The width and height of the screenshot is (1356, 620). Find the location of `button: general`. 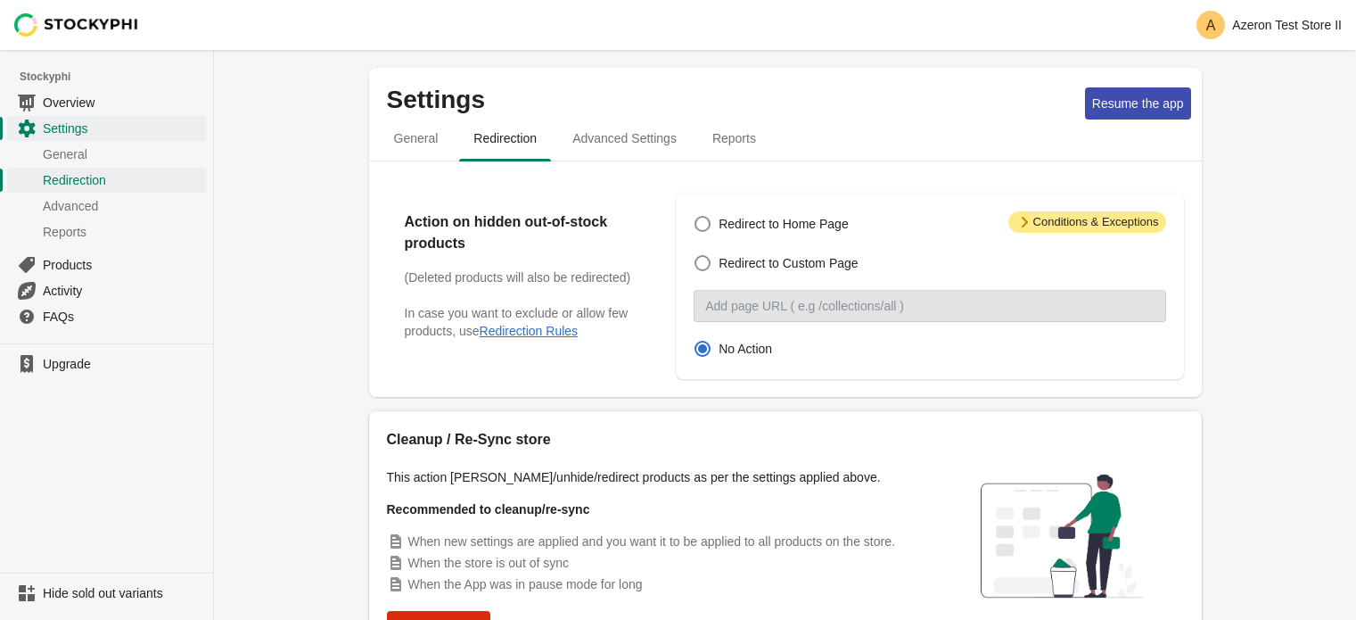

button: general is located at coordinates (416, 138).